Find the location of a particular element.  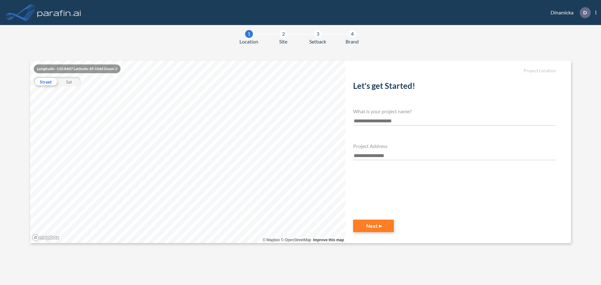

canvas: Map is located at coordinates (188, 152).